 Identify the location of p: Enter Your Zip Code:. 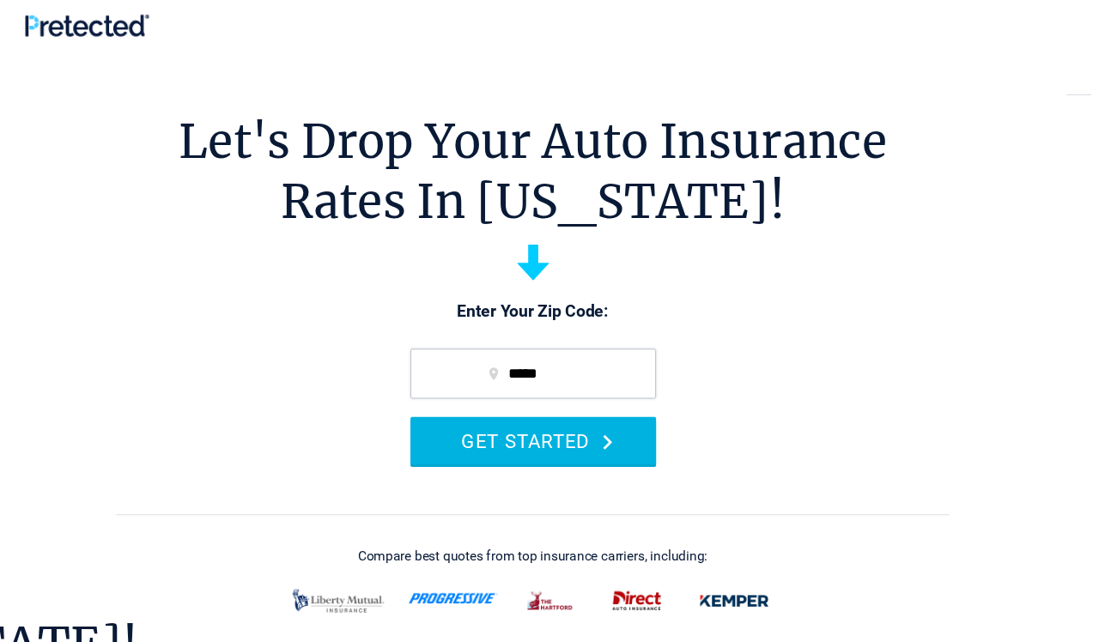
(550, 322).